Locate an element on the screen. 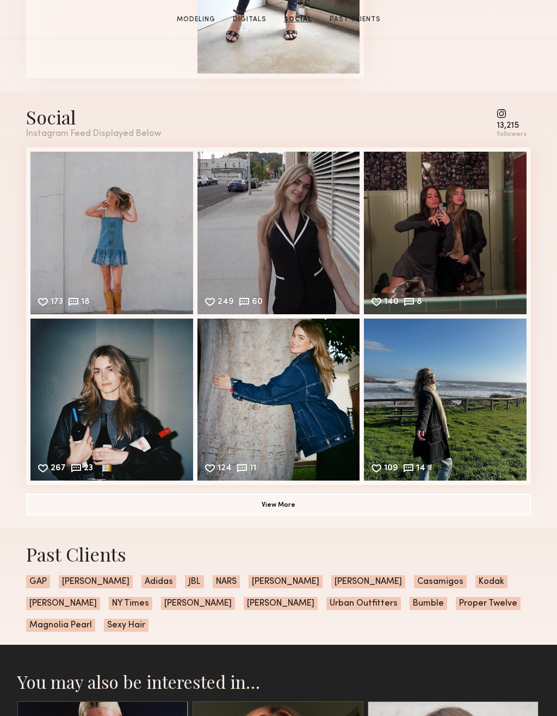 The height and width of the screenshot is (716, 557). a: Past Clients is located at coordinates (355, 20).